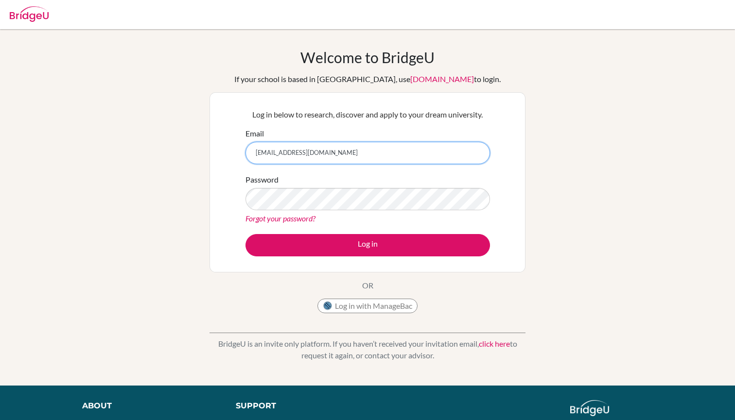 The width and height of the screenshot is (735, 420). I want to click on label: Password, so click(262, 180).